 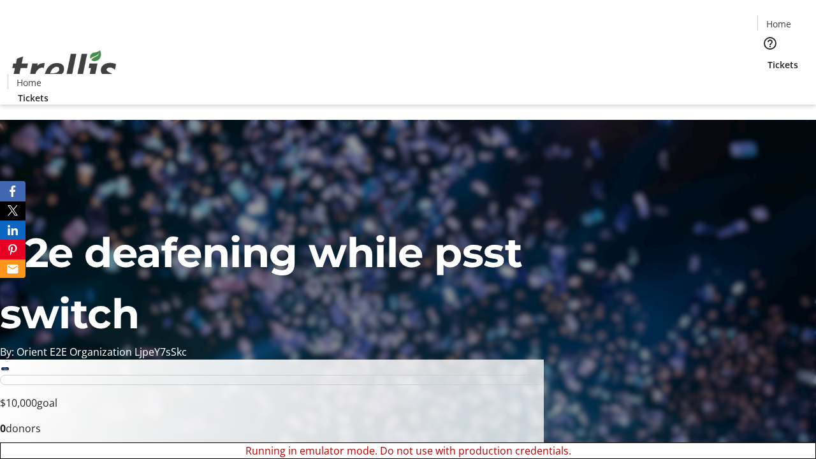 What do you see at coordinates (64, 68) in the screenshot?
I see `img: Orient E2E Organization LjpeY7sSkc's Logo` at bounding box center [64, 68].